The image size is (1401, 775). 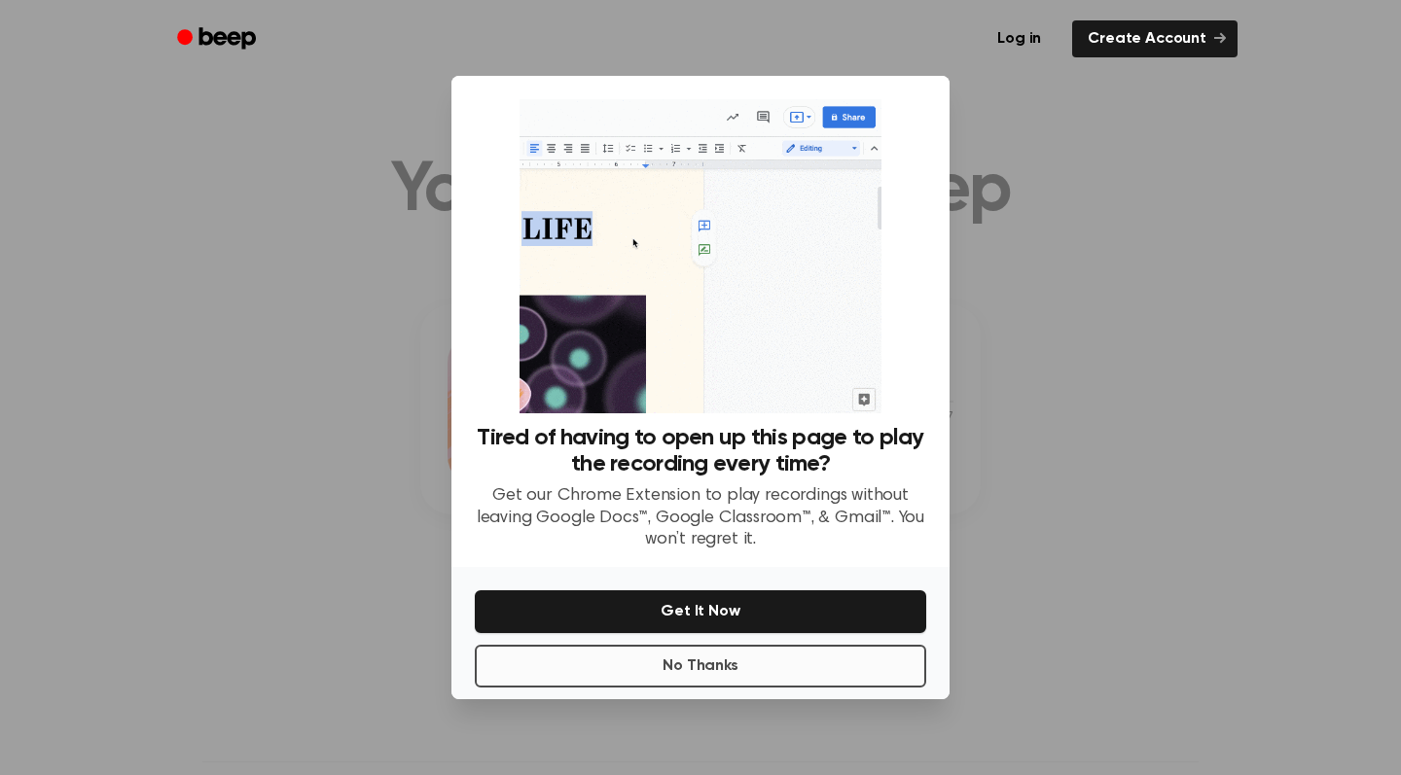 What do you see at coordinates (700, 256) in the screenshot?
I see `img: Beep extension in action` at bounding box center [700, 256].